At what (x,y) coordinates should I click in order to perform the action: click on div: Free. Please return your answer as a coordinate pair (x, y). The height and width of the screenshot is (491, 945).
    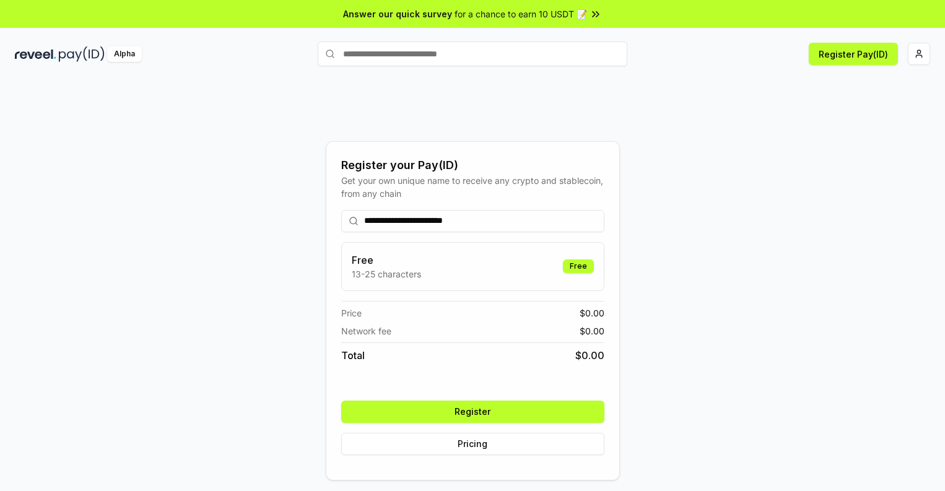
    Looking at the image, I should click on (578, 266).